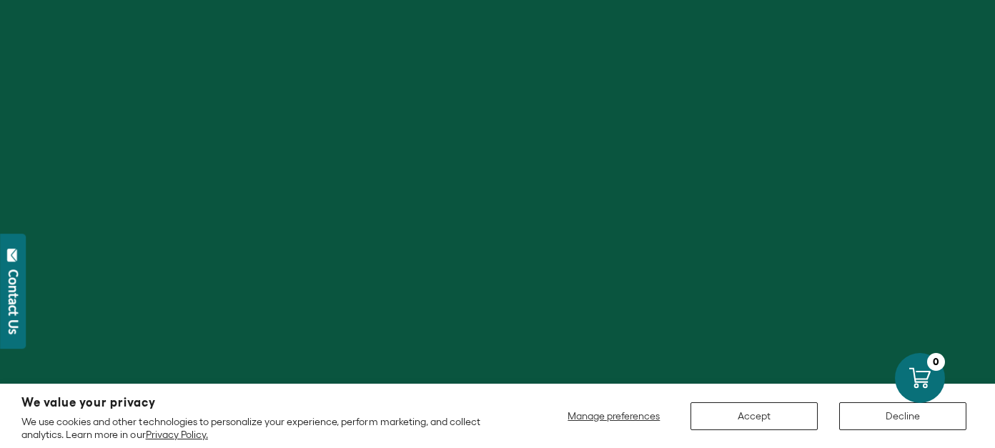 The height and width of the screenshot is (448, 995). What do you see at coordinates (614, 416) in the screenshot?
I see `button: Manage preferences` at bounding box center [614, 416].